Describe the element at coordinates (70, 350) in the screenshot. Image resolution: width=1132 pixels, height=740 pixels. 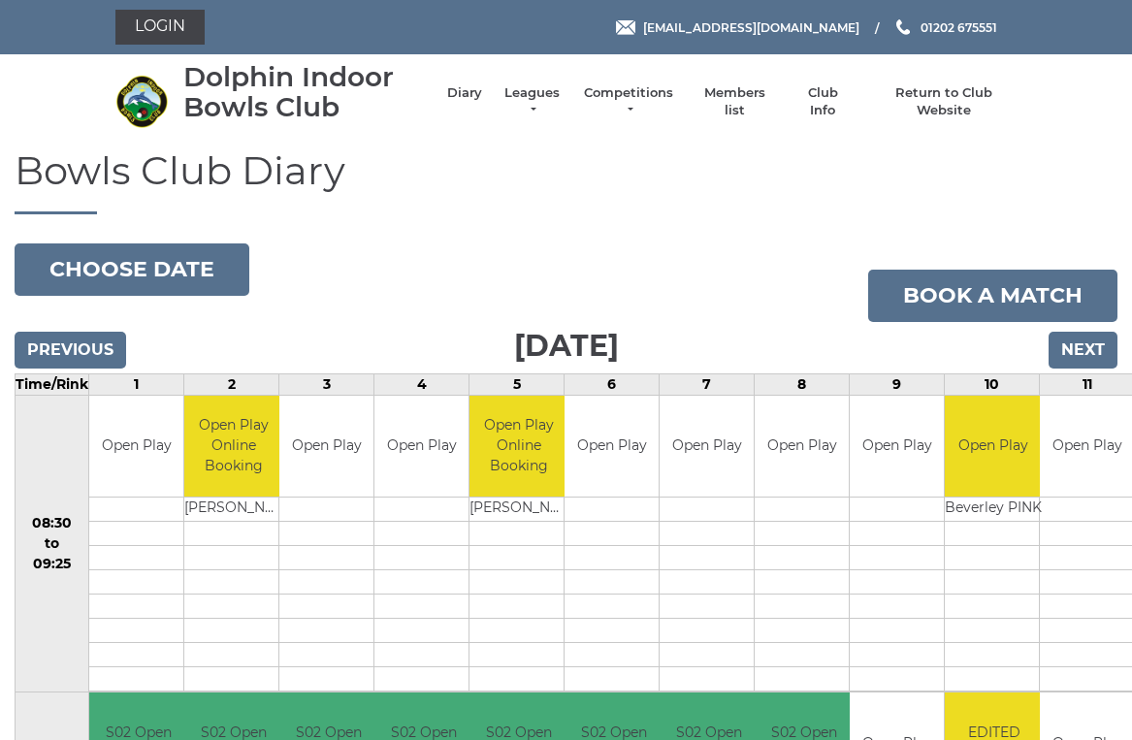
I see `input: Previous` at that location.